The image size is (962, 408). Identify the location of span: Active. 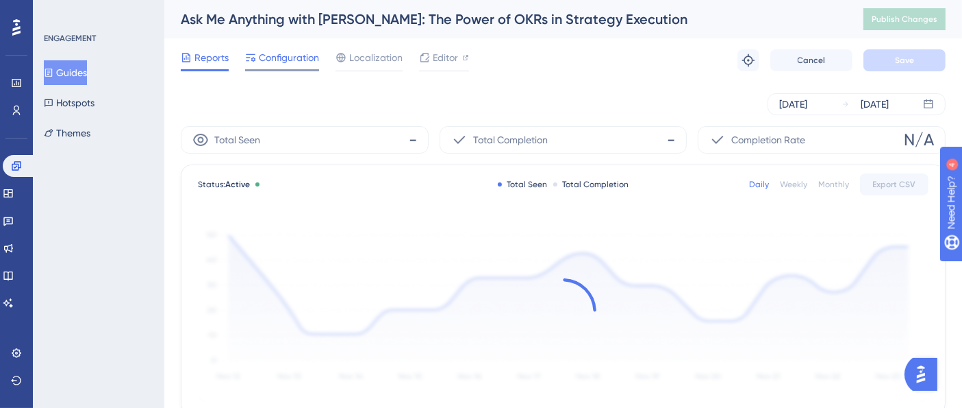
(238, 184).